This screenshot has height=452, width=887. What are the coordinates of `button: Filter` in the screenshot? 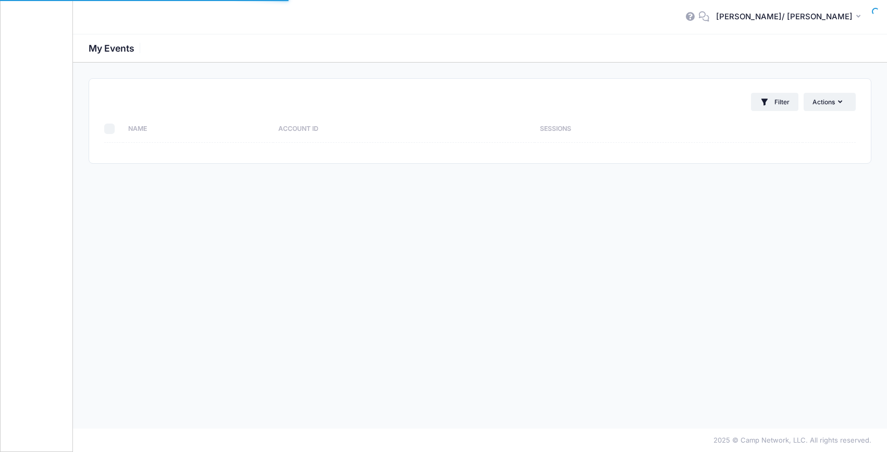 It's located at (774, 102).